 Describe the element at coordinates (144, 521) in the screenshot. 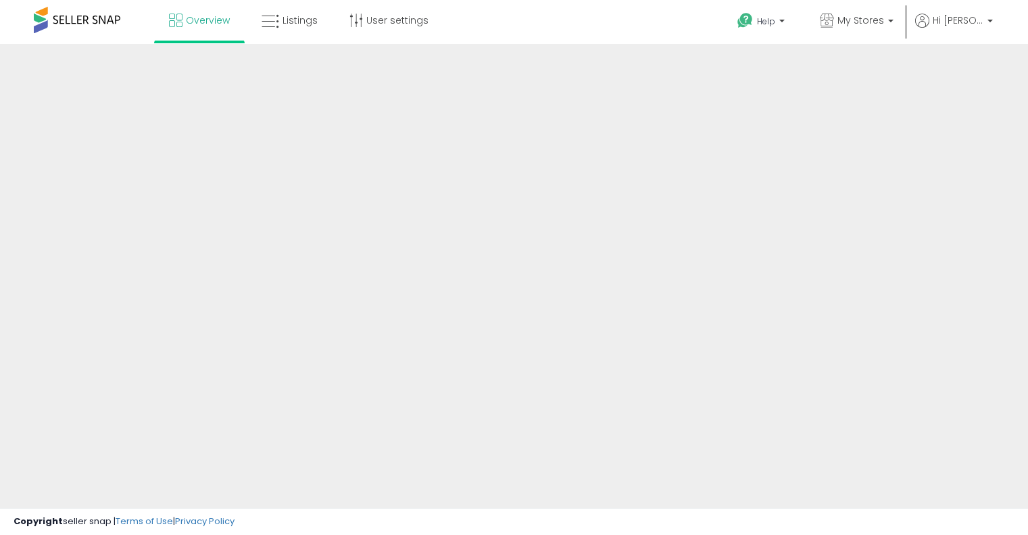

I see `a: Terms of Use` at that location.